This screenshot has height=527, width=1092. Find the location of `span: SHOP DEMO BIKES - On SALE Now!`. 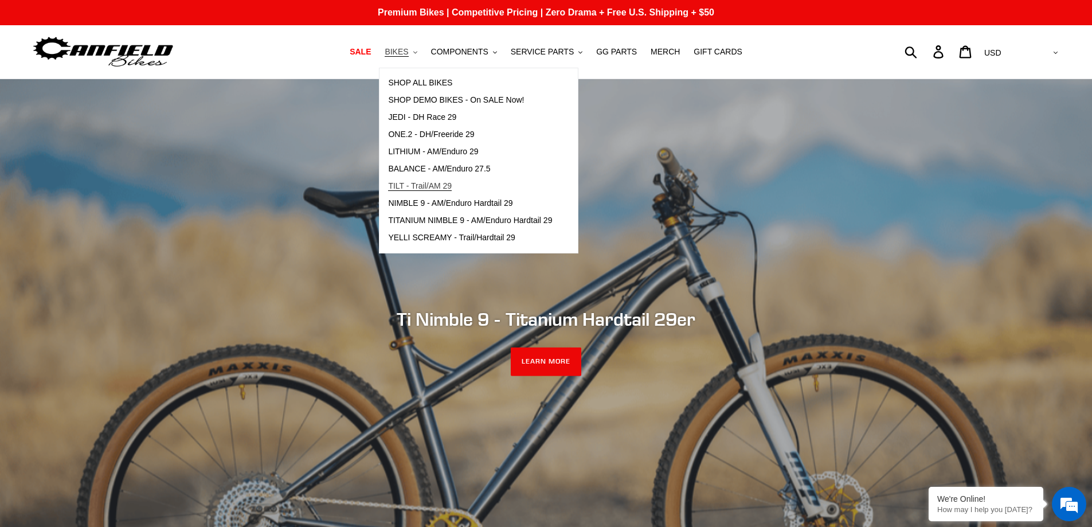

span: SHOP DEMO BIKES - On SALE Now! is located at coordinates (456, 100).